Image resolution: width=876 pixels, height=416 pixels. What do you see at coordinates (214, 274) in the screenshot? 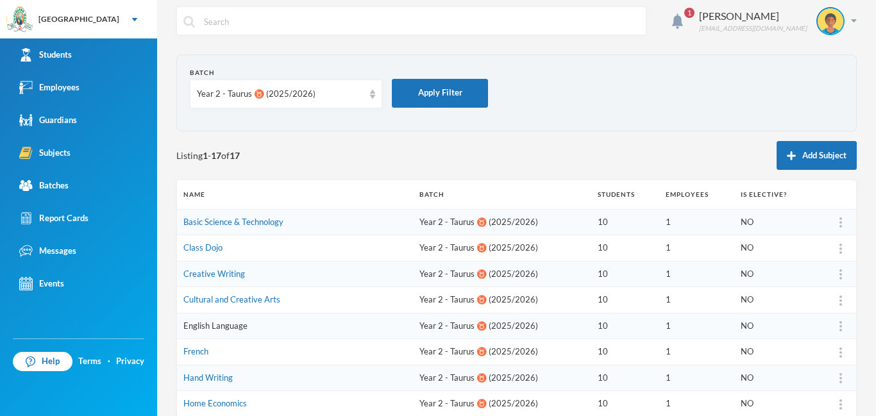
I see `a: Creative Writing` at bounding box center [214, 274].